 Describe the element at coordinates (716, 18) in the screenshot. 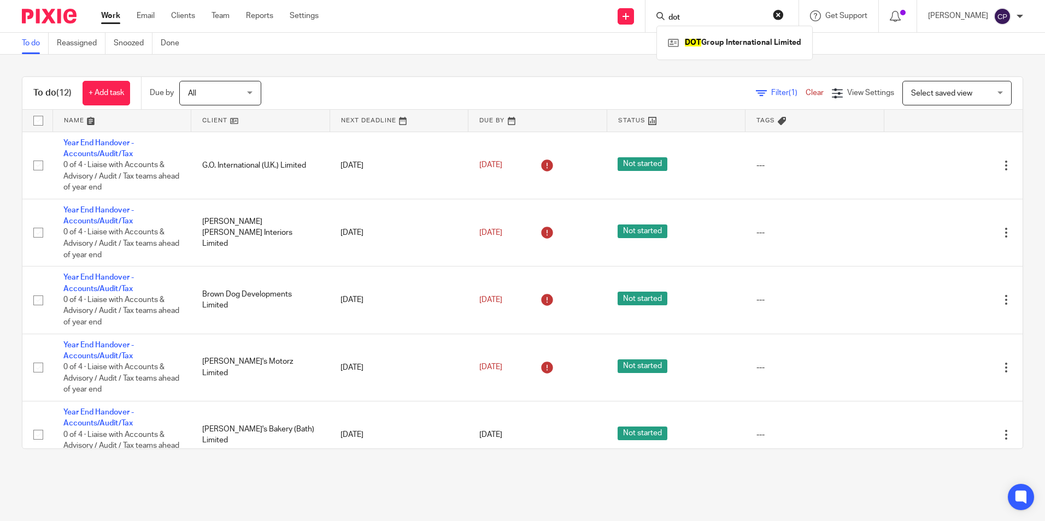

I see `input: Search` at that location.